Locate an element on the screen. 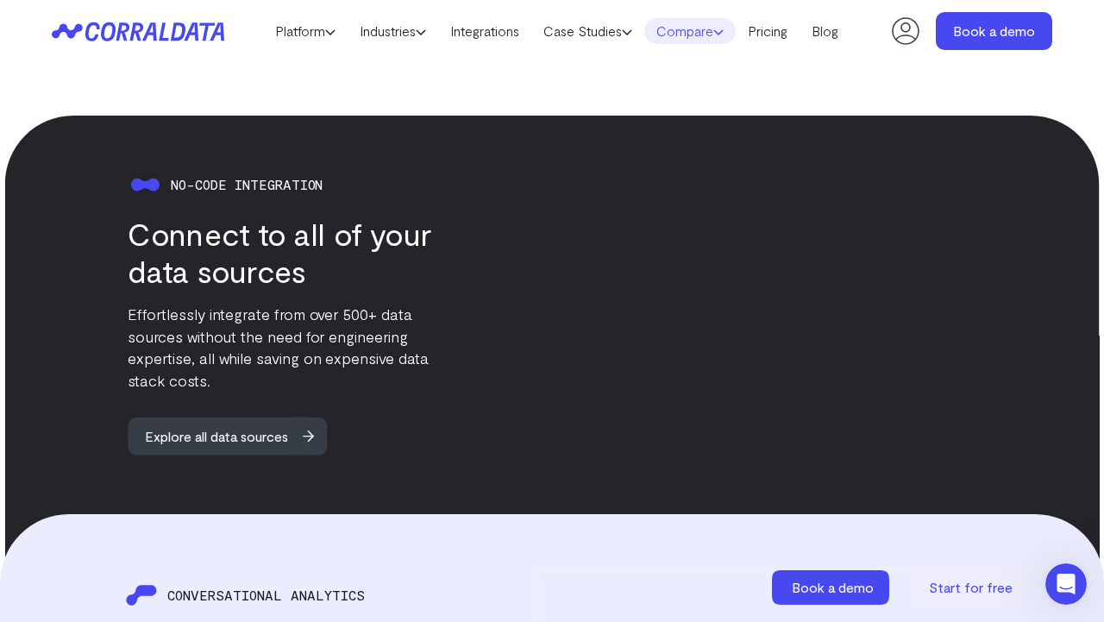 The image size is (1104, 622). a: Compare is located at coordinates (690, 31).